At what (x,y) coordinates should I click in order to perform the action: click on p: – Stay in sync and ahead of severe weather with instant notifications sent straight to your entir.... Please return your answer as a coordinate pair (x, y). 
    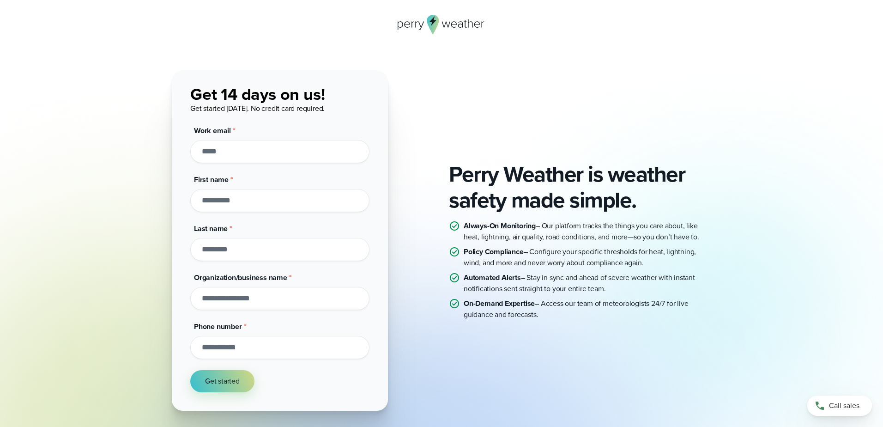
    Looking at the image, I should click on (588, 283).